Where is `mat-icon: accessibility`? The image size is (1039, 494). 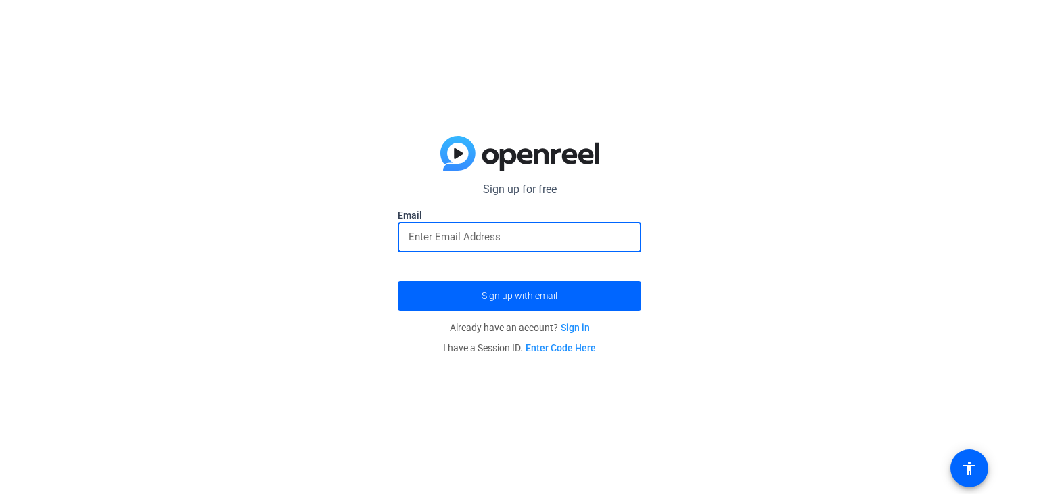 mat-icon: accessibility is located at coordinates (970, 468).